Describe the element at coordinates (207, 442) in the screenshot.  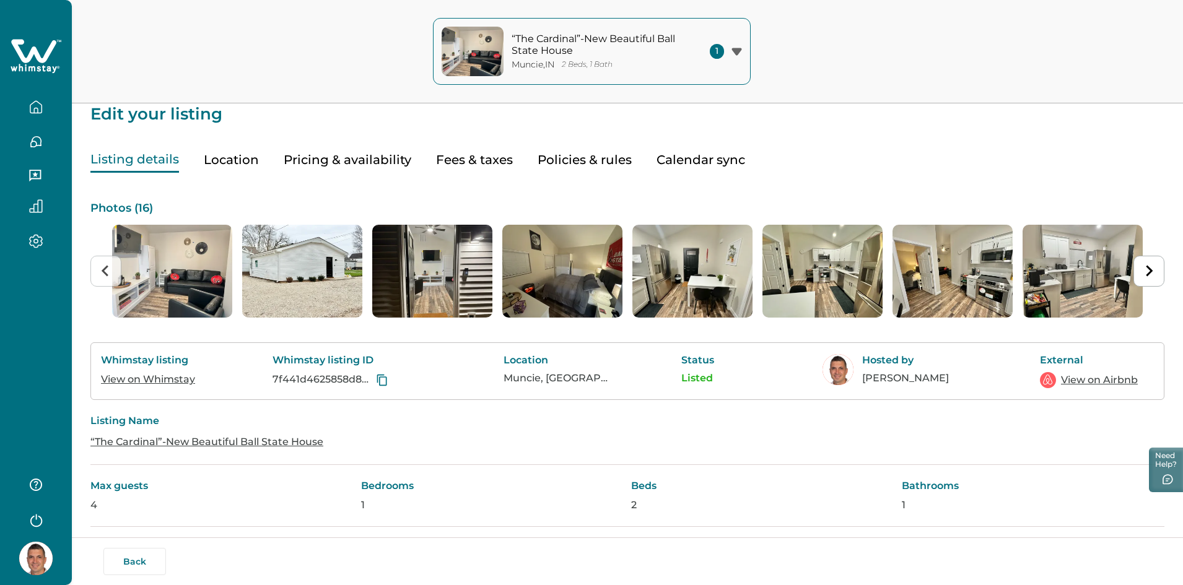
I see `a: “The Cardinal”-New Beautiful Ball State House` at that location.